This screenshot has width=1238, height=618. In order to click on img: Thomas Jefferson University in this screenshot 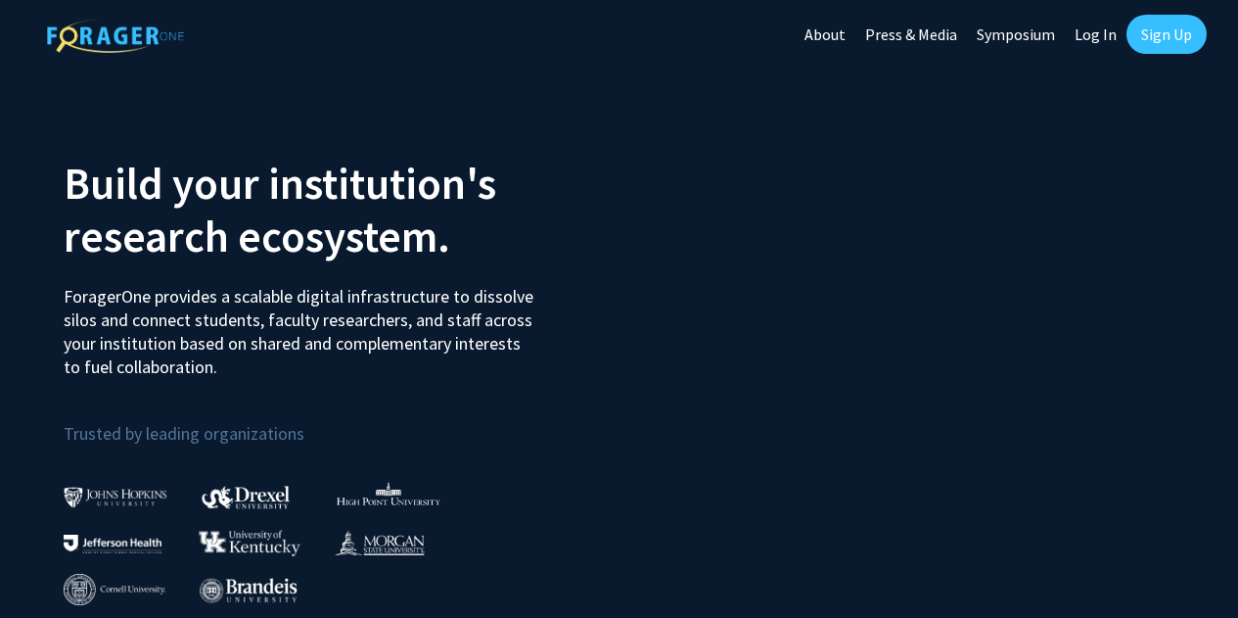, I will do `click(113, 543)`.